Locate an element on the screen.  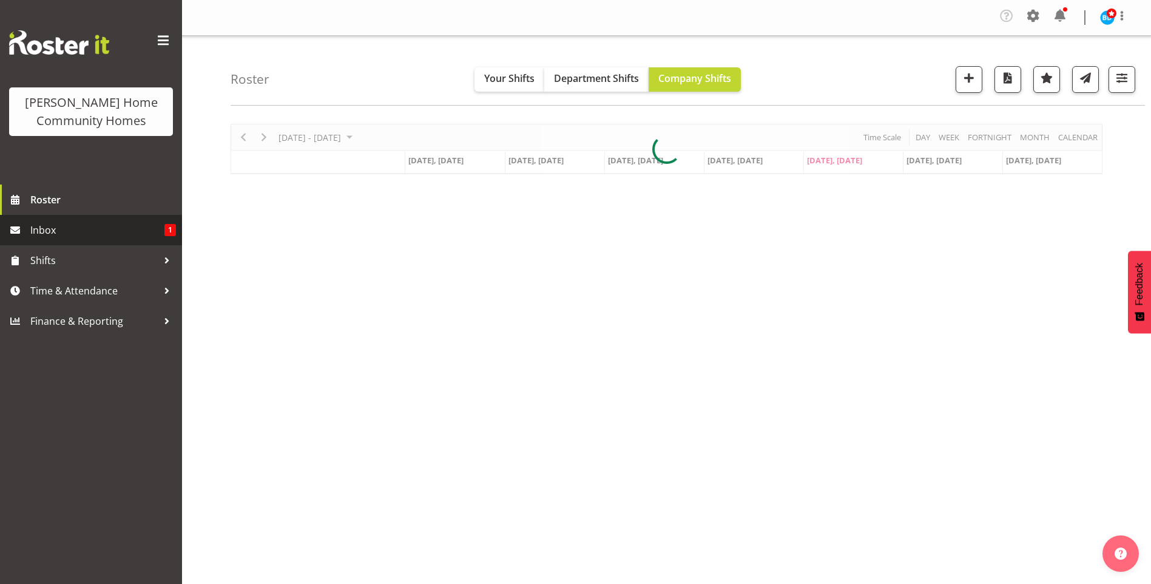
img: barbara-dunlop8515.jpg is located at coordinates (1108, 18).